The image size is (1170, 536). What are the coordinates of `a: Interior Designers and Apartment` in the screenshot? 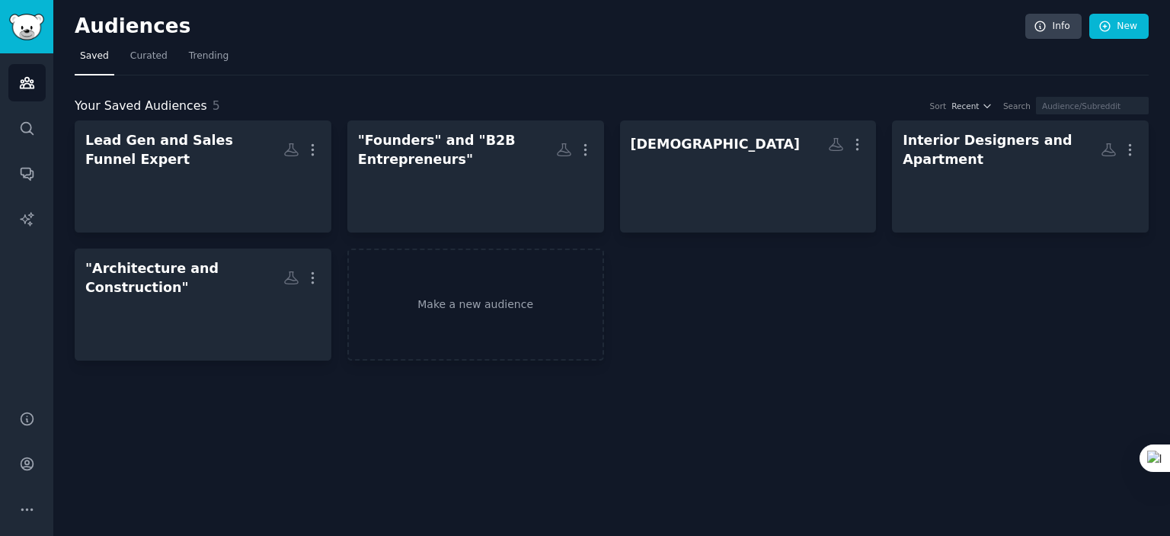 It's located at (1020, 176).